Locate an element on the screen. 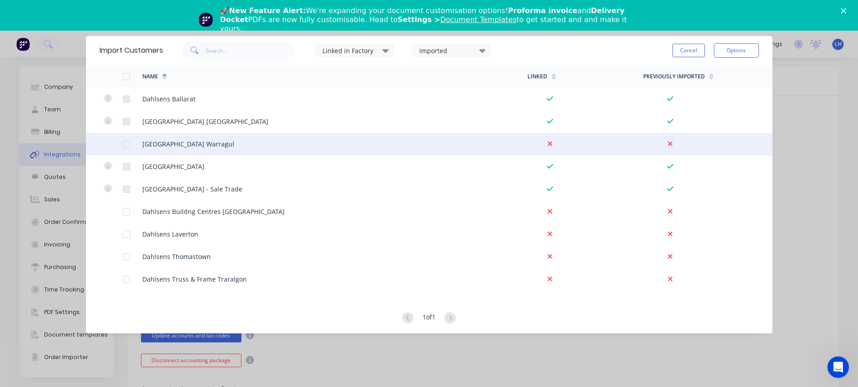 Image resolution: width=858 pixels, height=387 pixels. img: Factory is located at coordinates (23, 44).